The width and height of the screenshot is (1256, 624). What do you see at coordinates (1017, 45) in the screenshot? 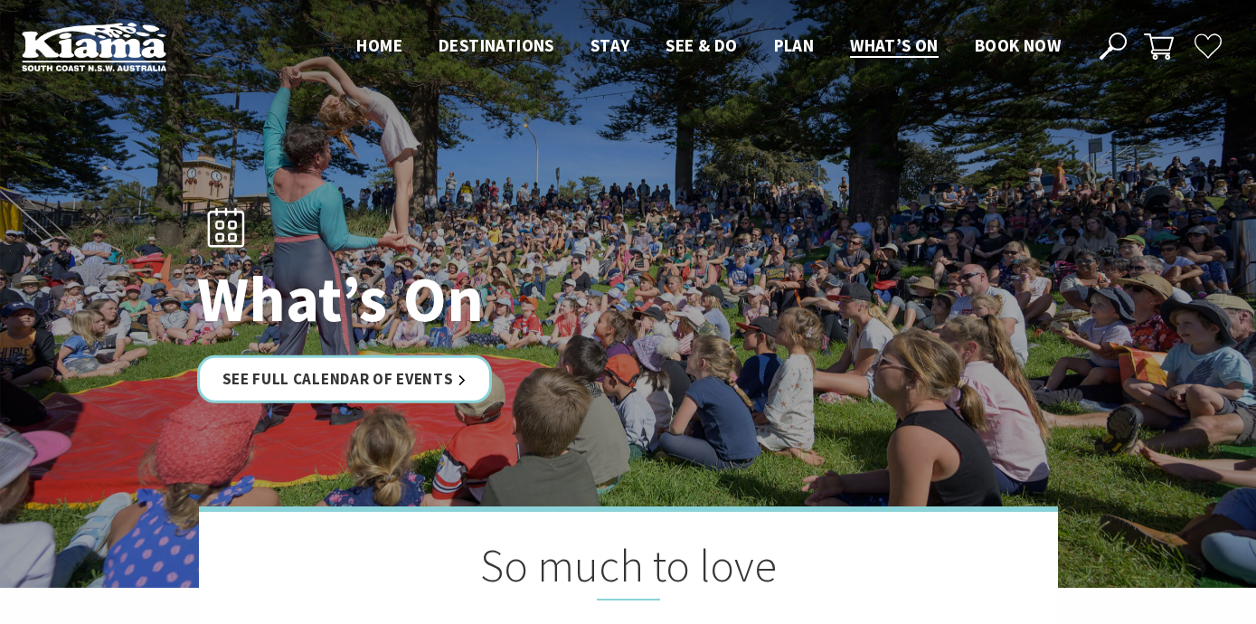
I see `span: Book now` at bounding box center [1017, 45].